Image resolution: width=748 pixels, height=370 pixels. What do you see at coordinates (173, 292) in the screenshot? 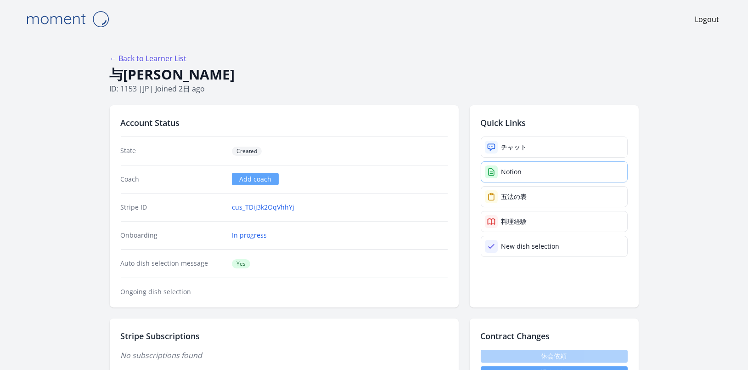
I see `dt: Ongoing dish selection` at bounding box center [173, 292].